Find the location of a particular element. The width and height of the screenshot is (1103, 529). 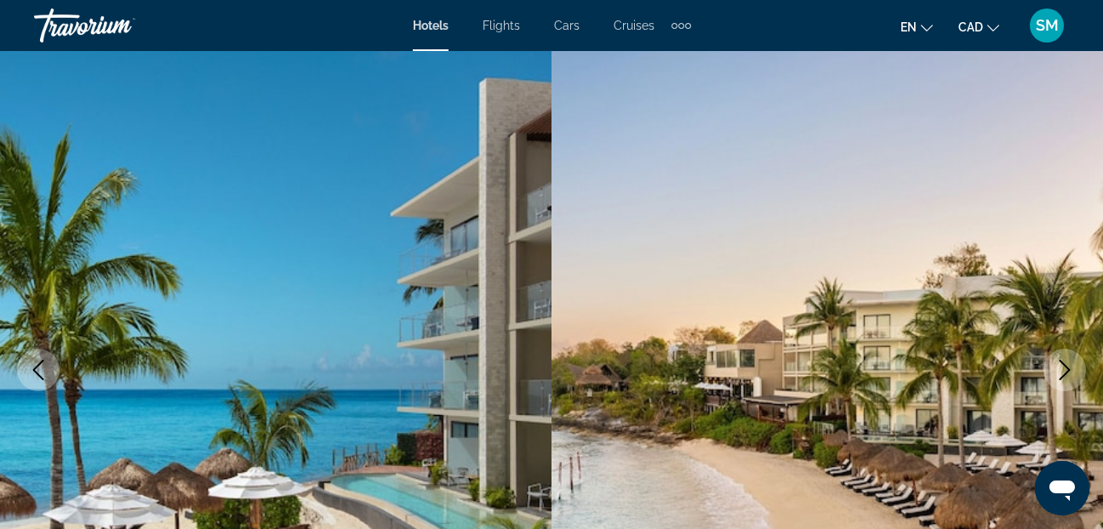

a: Cruises is located at coordinates (634, 26).